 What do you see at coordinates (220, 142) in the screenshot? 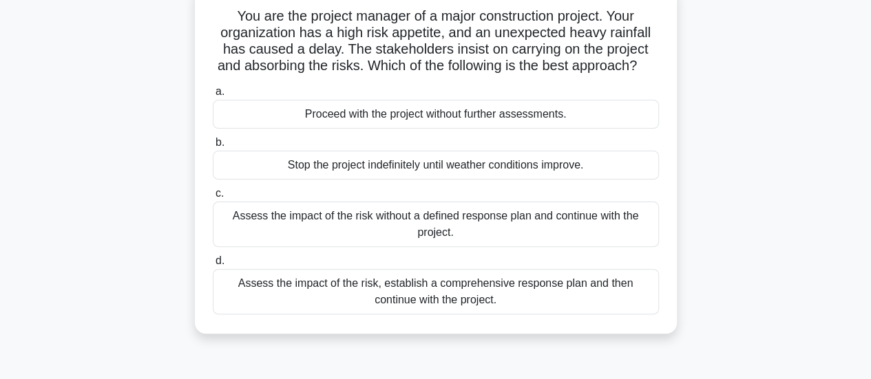
I see `span: b.` at bounding box center [220, 142].